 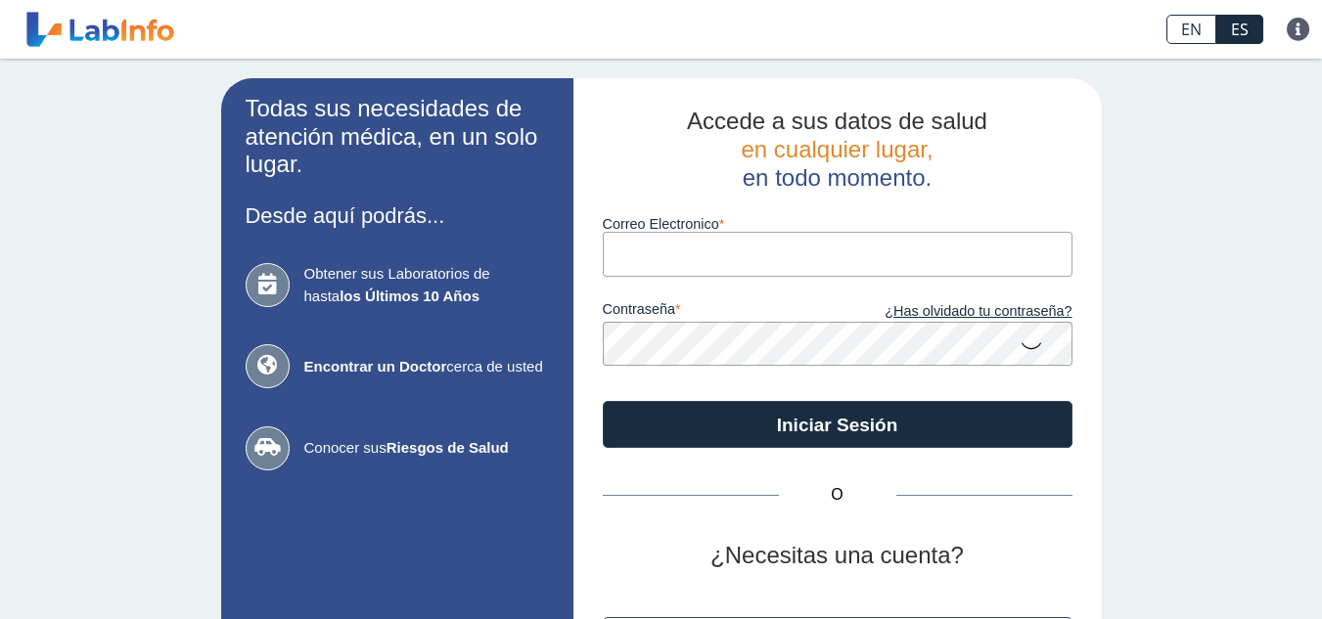 What do you see at coordinates (955, 312) in the screenshot?
I see `a: ¿Has olvidado tu contraseña?` at bounding box center [955, 312].